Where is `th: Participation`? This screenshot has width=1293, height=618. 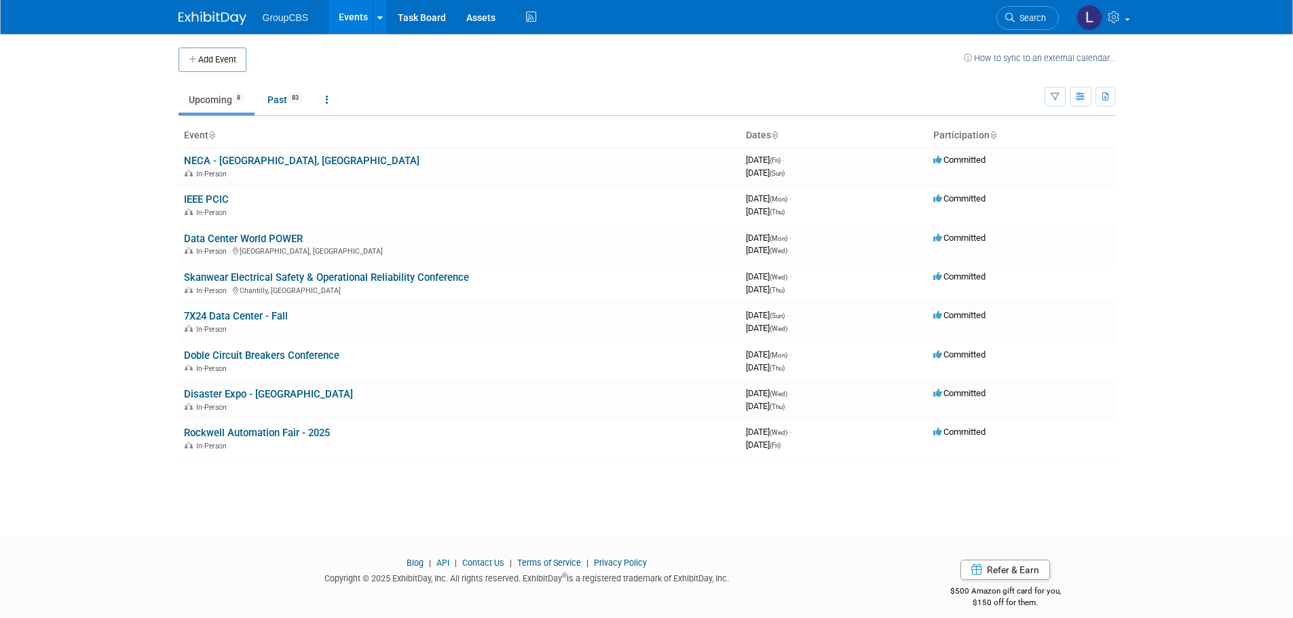 th: Participation is located at coordinates (1021, 136).